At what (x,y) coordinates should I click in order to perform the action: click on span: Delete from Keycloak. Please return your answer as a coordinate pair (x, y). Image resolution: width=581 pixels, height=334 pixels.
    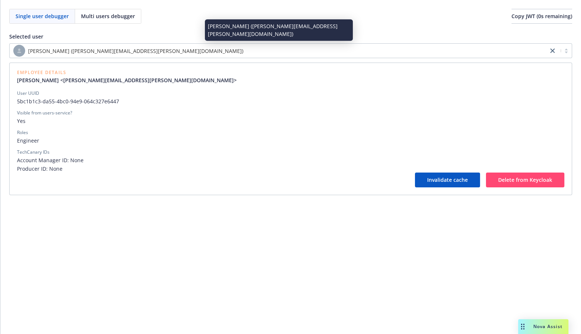
    Looking at the image, I should click on (525, 179).